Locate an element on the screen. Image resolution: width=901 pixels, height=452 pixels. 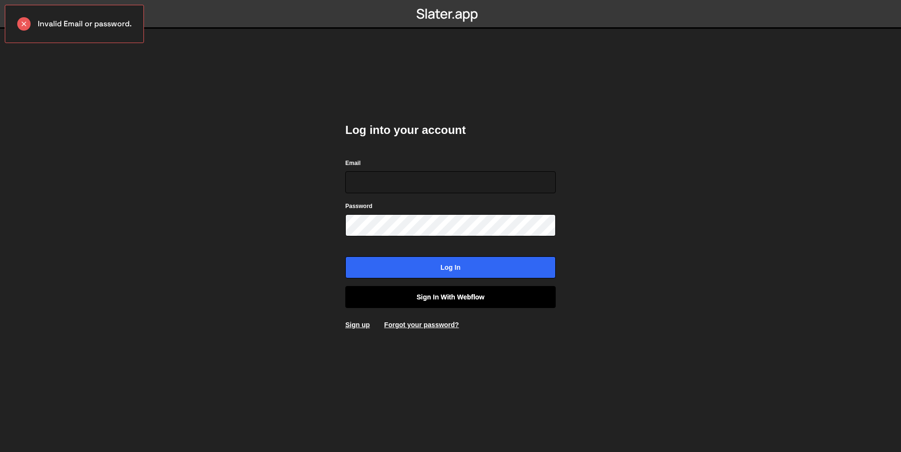
a: Sign in with Webflow is located at coordinates (450, 297).